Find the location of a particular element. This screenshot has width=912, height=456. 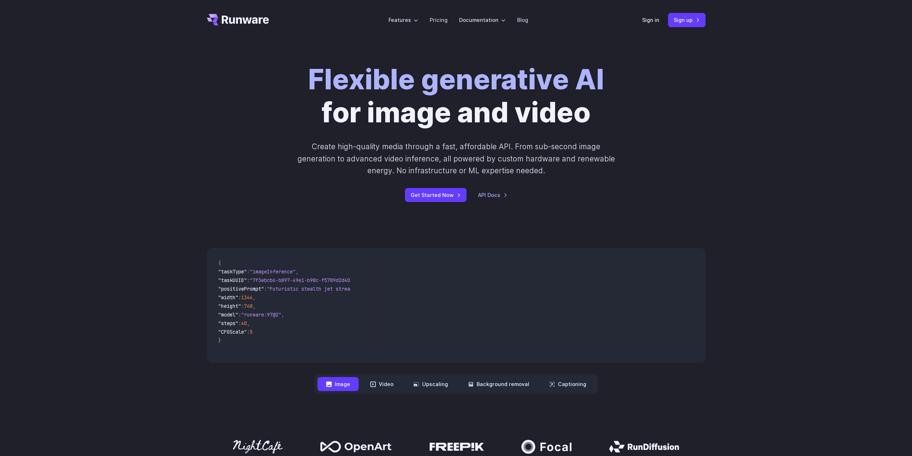

a: Pricing is located at coordinates (439, 20).